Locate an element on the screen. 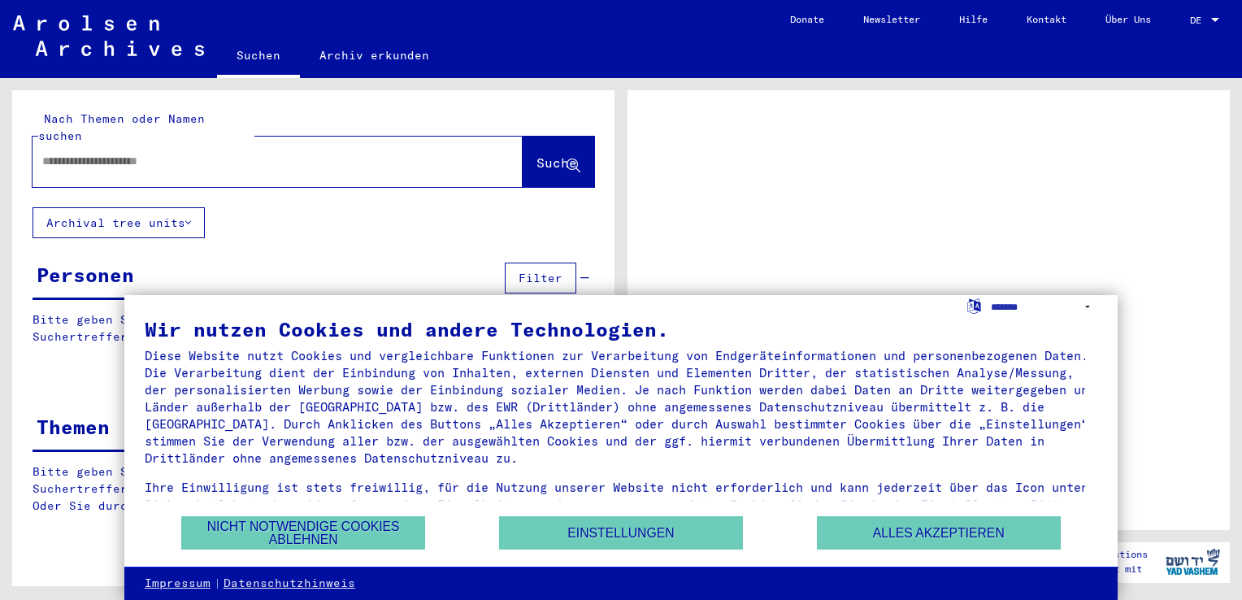  label: Sprache auswählen is located at coordinates (974, 305).